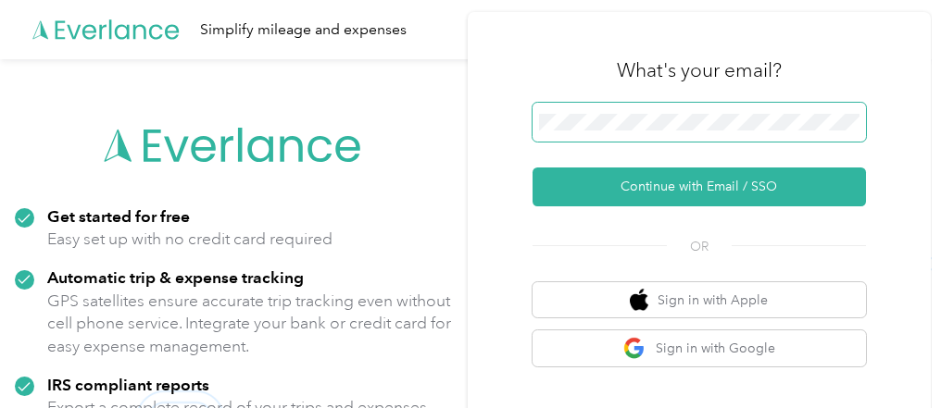 This screenshot has height=408, width=941. What do you see at coordinates (699, 246) in the screenshot?
I see `span: OR` at bounding box center [699, 246].